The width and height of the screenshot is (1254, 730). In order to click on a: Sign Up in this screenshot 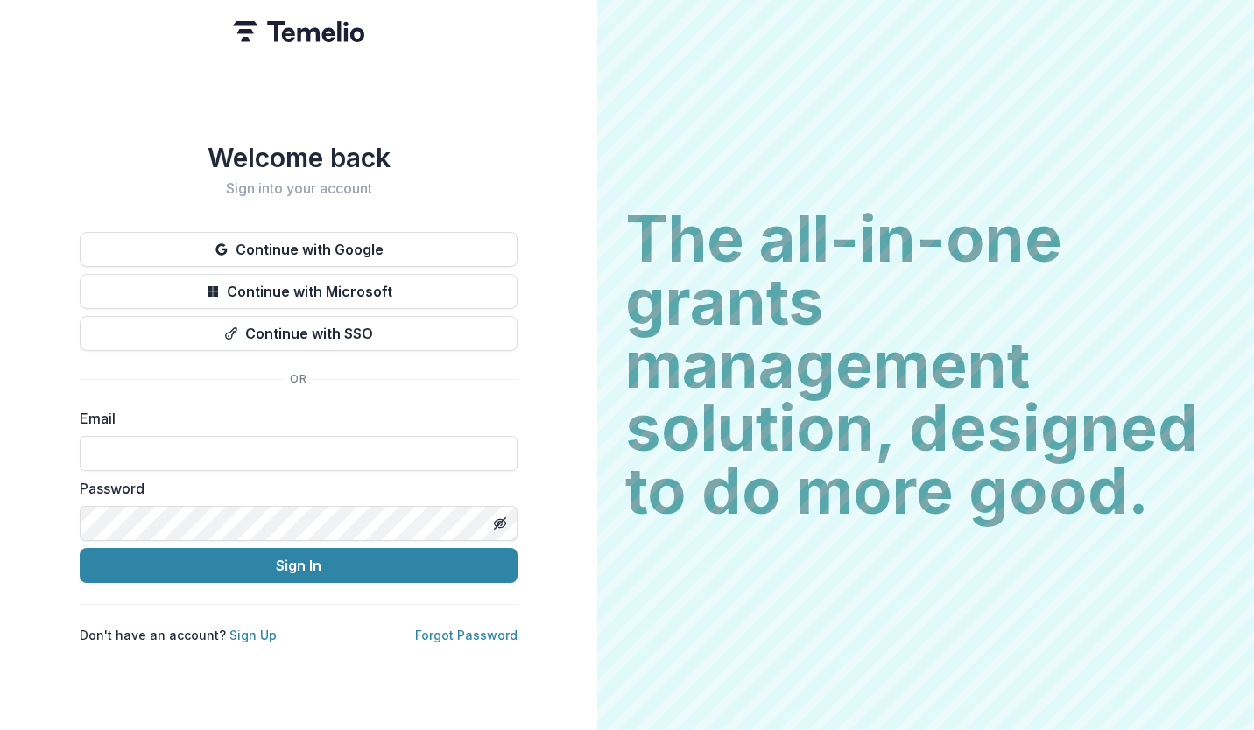, I will do `click(253, 635)`.